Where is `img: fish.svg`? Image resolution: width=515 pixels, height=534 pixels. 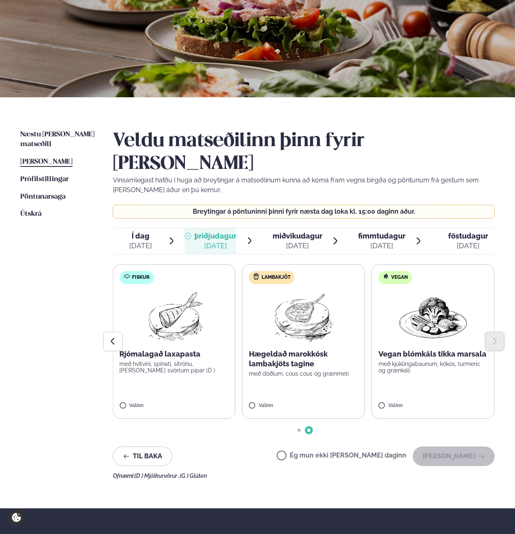
img: fish.svg is located at coordinates (127, 277).